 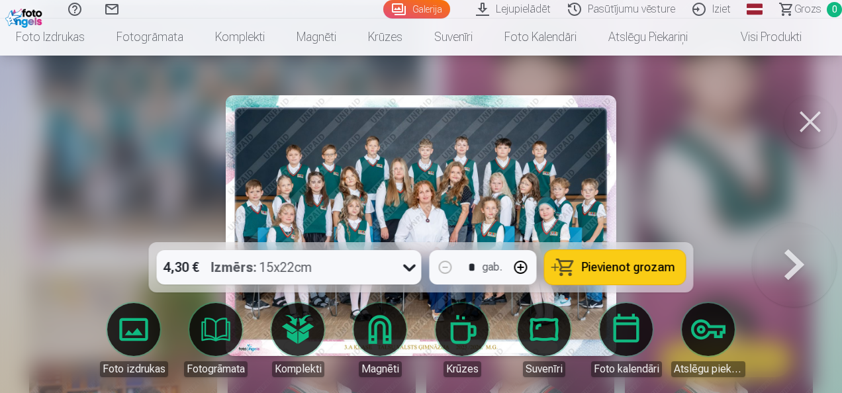 What do you see at coordinates (462, 369) in the screenshot?
I see `div: Krūzes` at bounding box center [462, 369].